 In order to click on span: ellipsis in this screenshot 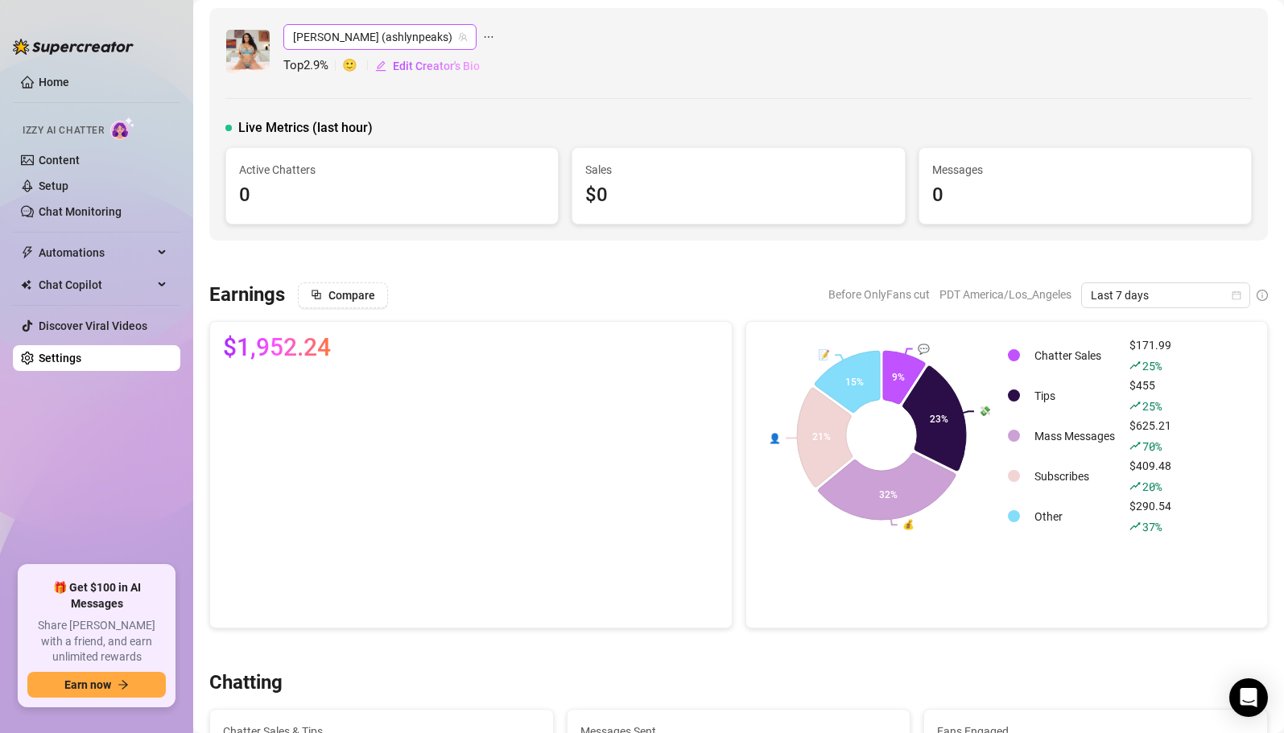, I will do `click(489, 37)`.